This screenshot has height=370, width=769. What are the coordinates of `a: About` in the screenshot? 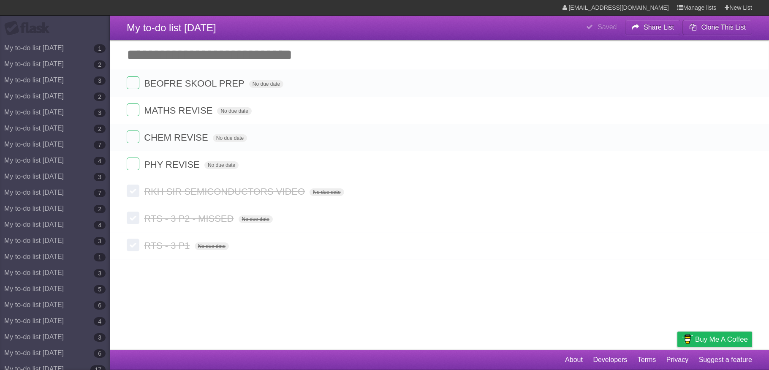 It's located at (574, 360).